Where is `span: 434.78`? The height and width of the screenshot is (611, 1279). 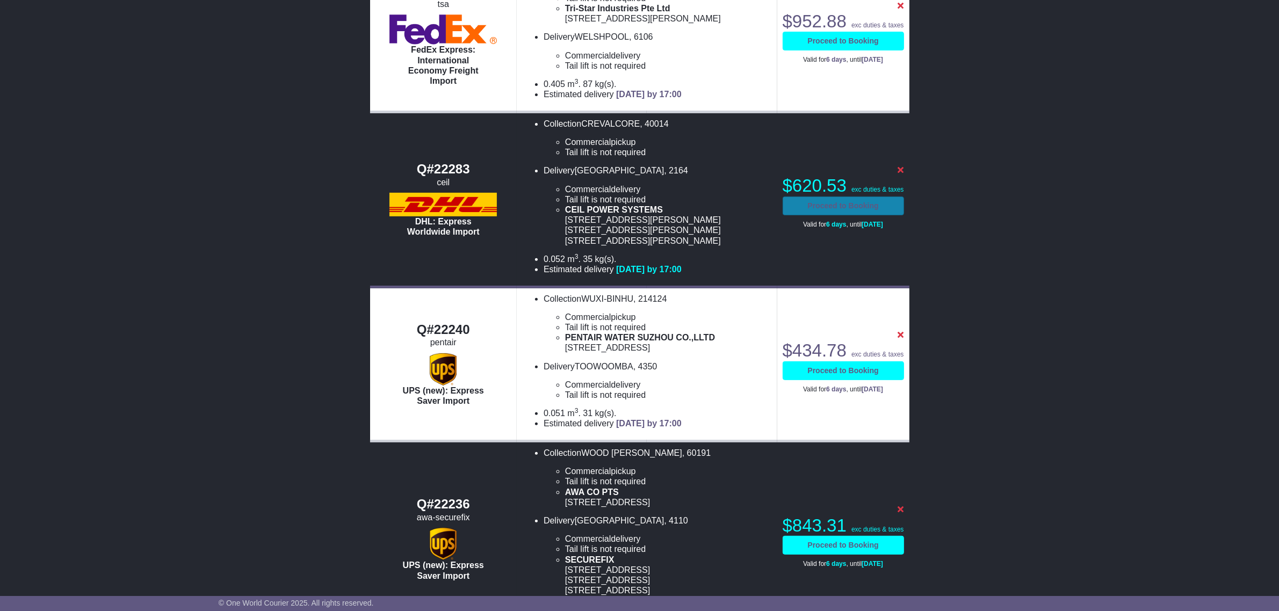
span: 434.78 is located at coordinates (819, 350).